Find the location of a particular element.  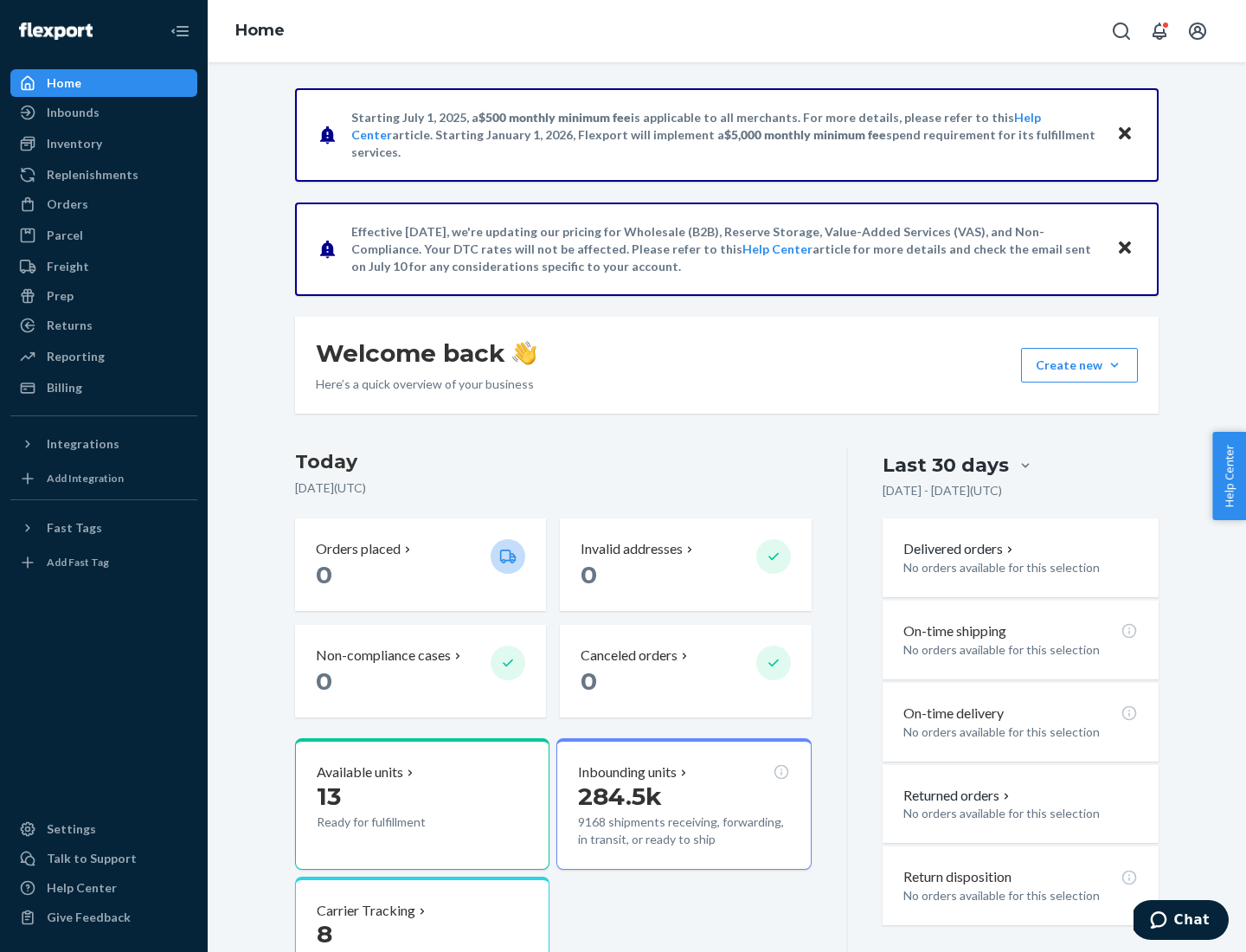

div: Inbounds is located at coordinates (73, 113).